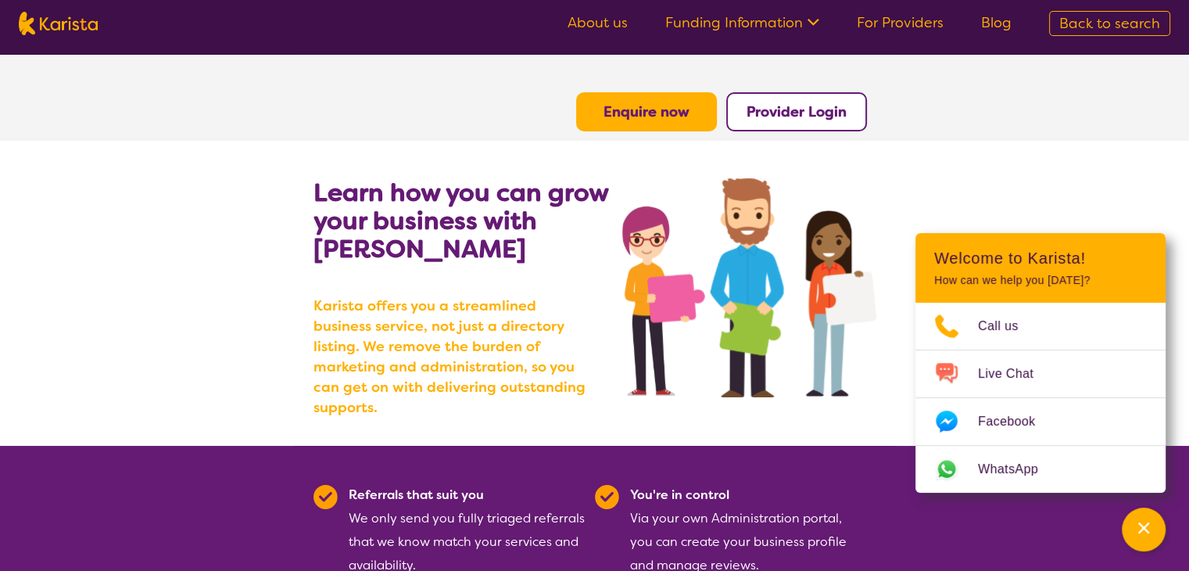 The width and height of the screenshot is (1189, 571). What do you see at coordinates (597, 23) in the screenshot?
I see `a: About us` at bounding box center [597, 23].